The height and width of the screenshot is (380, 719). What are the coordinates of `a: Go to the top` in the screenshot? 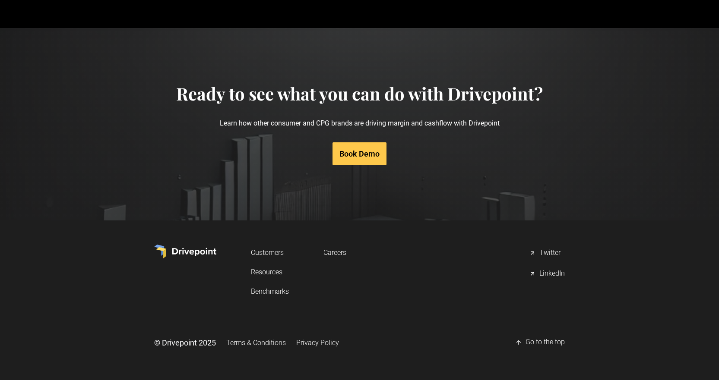 It's located at (539, 343).